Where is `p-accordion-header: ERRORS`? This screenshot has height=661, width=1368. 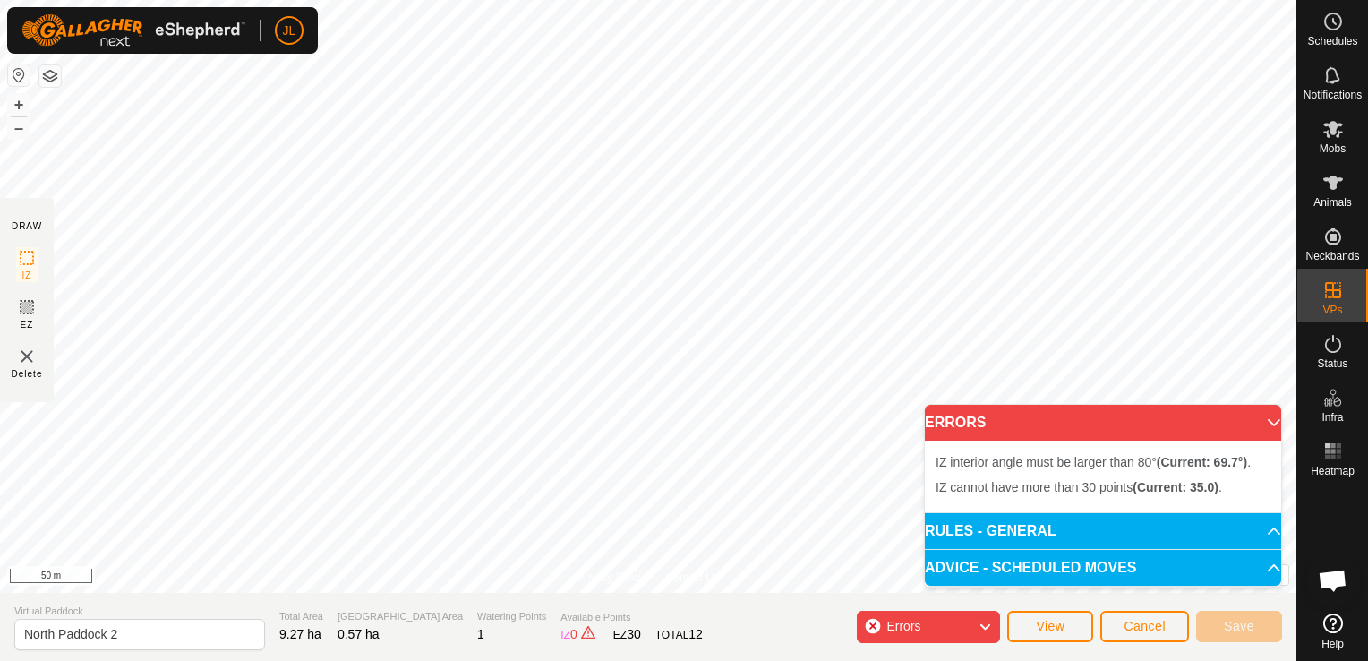
p-accordion-header: ERRORS is located at coordinates (1103, 423).